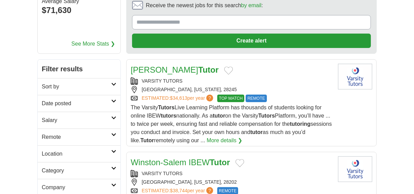 The height and width of the screenshot is (194, 414). Describe the element at coordinates (251, 5) in the screenshot. I see `a: by email` at that location.